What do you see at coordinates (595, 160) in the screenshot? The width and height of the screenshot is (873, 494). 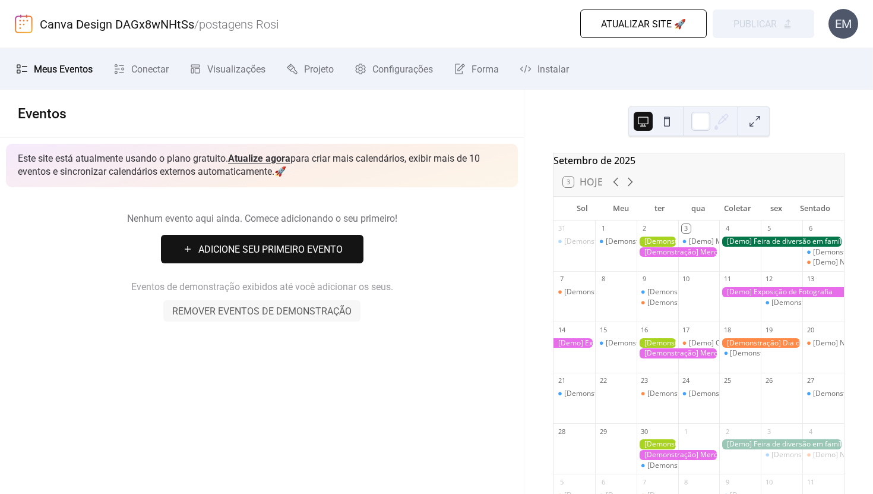 I see `font: Setembro de 2025` at bounding box center [595, 160].